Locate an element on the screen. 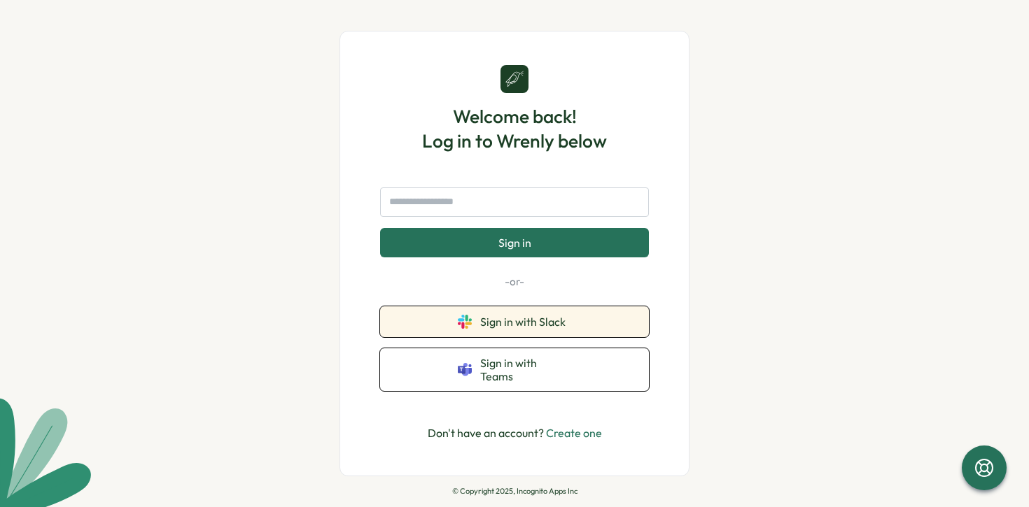 This screenshot has width=1029, height=507. p: © Copyright 2025, Incognito Apps Inc is located at coordinates (514, 491).